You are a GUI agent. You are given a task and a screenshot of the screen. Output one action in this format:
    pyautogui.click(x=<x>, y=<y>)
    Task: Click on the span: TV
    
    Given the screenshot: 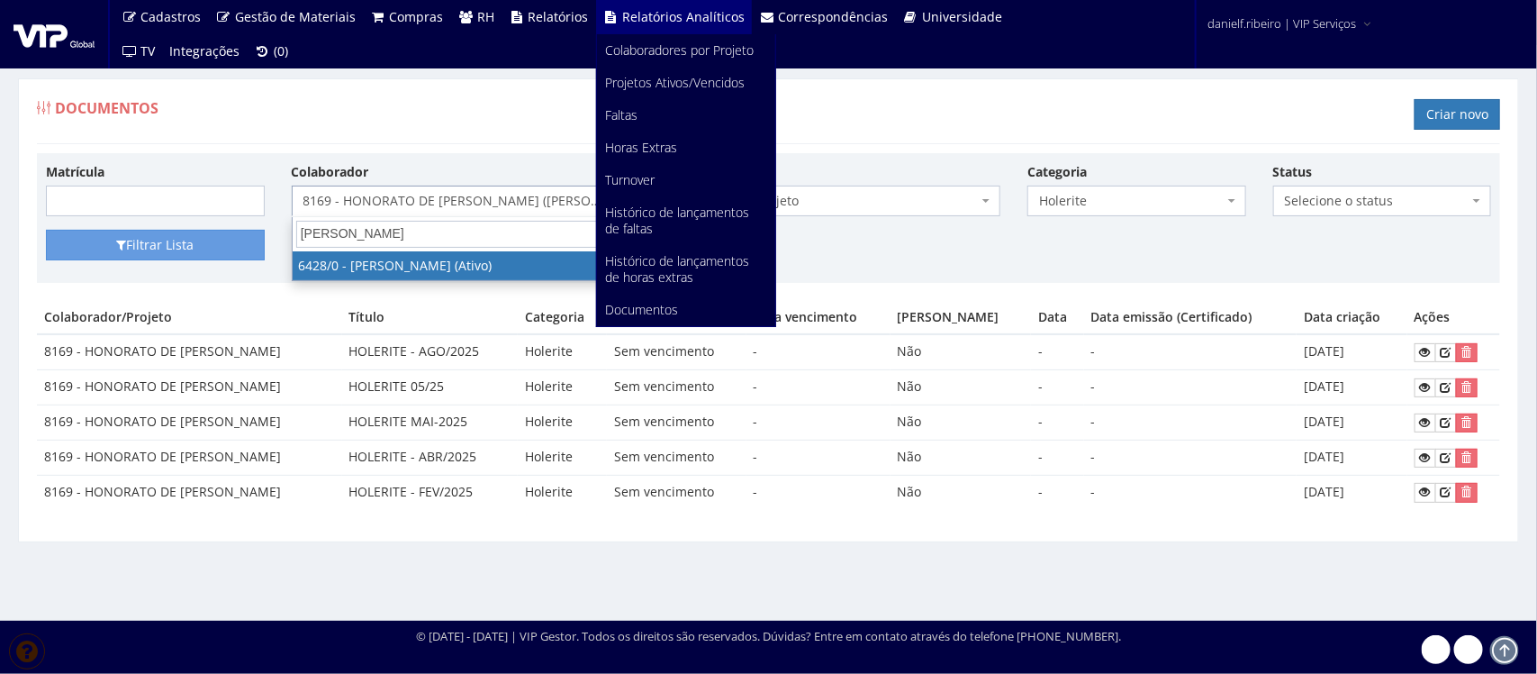 What is the action you would take?
    pyautogui.click(x=149, y=50)
    